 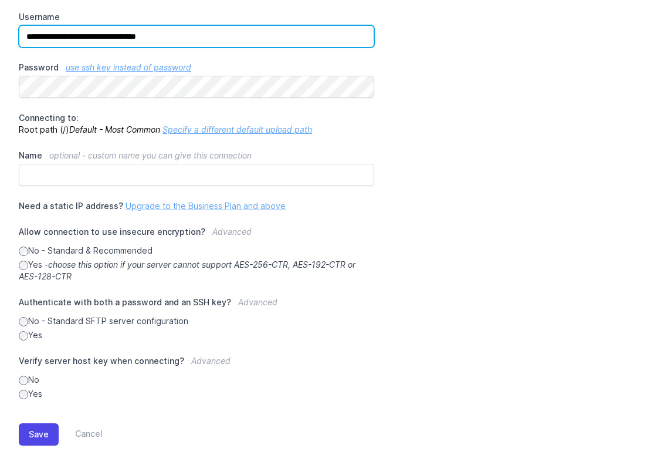 What do you see at coordinates (197, 306) in the screenshot?
I see `label: Authenticate with both a password and an SSH key?` at bounding box center [197, 306].